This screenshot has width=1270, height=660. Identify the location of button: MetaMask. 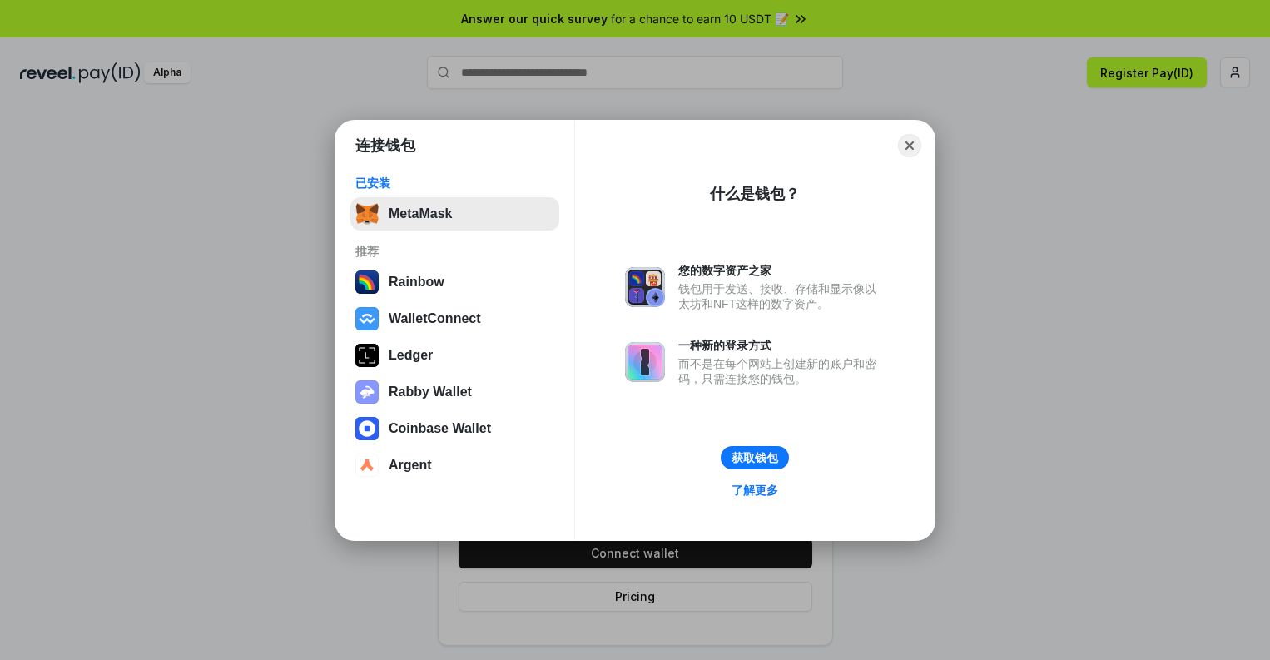
(454, 214).